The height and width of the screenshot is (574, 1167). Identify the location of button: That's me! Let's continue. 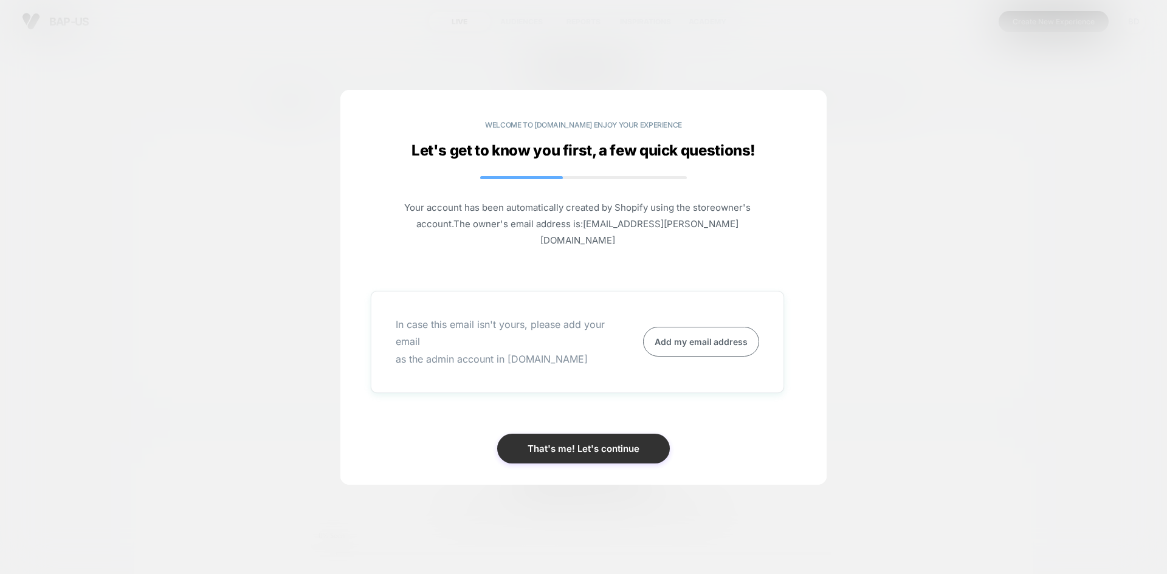
(583, 449).